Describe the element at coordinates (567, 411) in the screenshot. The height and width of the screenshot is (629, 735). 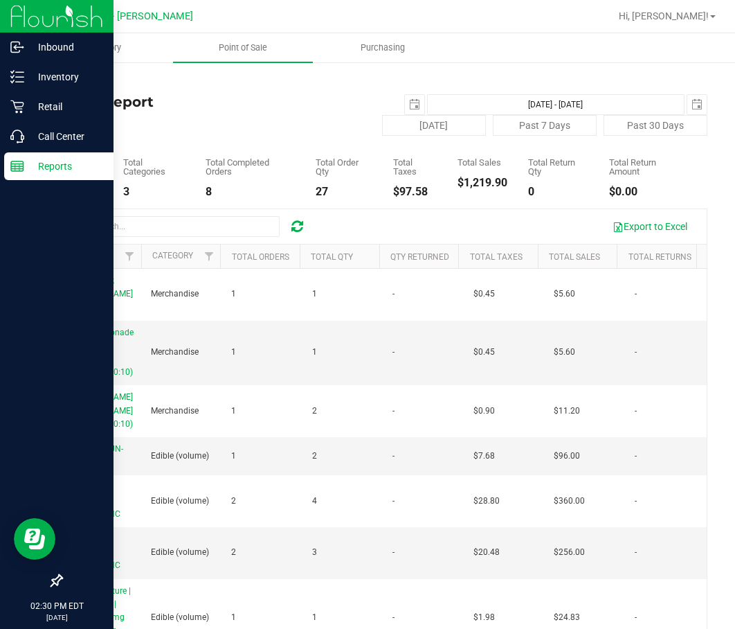
I see `span: $11.20` at that location.